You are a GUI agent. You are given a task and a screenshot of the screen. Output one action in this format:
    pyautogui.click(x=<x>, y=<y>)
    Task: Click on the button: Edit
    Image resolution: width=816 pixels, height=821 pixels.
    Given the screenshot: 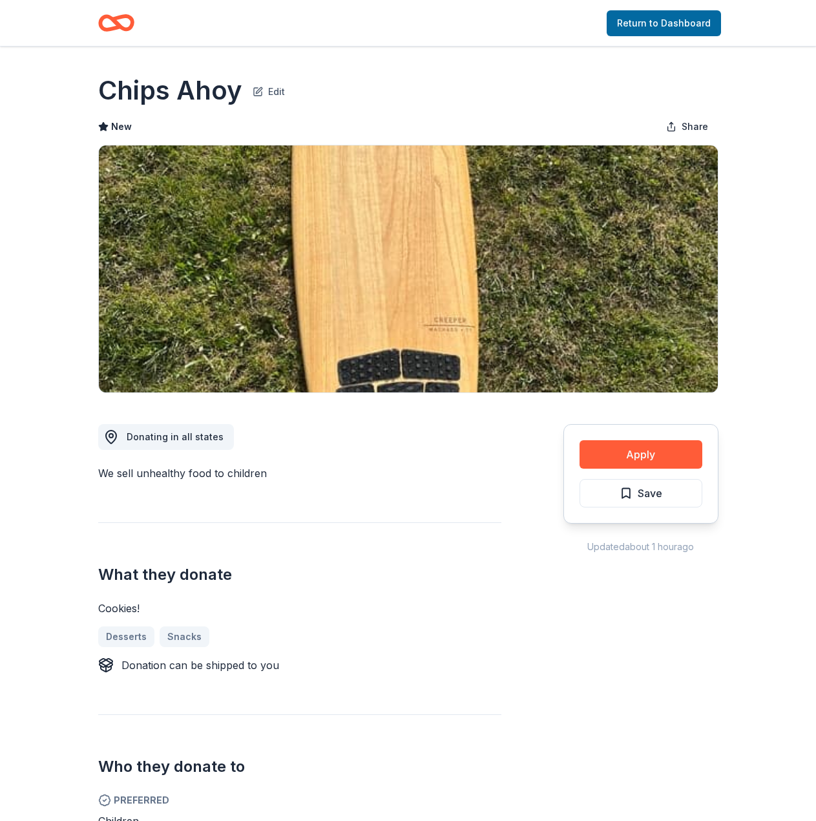 What is the action you would take?
    pyautogui.click(x=269, y=90)
    